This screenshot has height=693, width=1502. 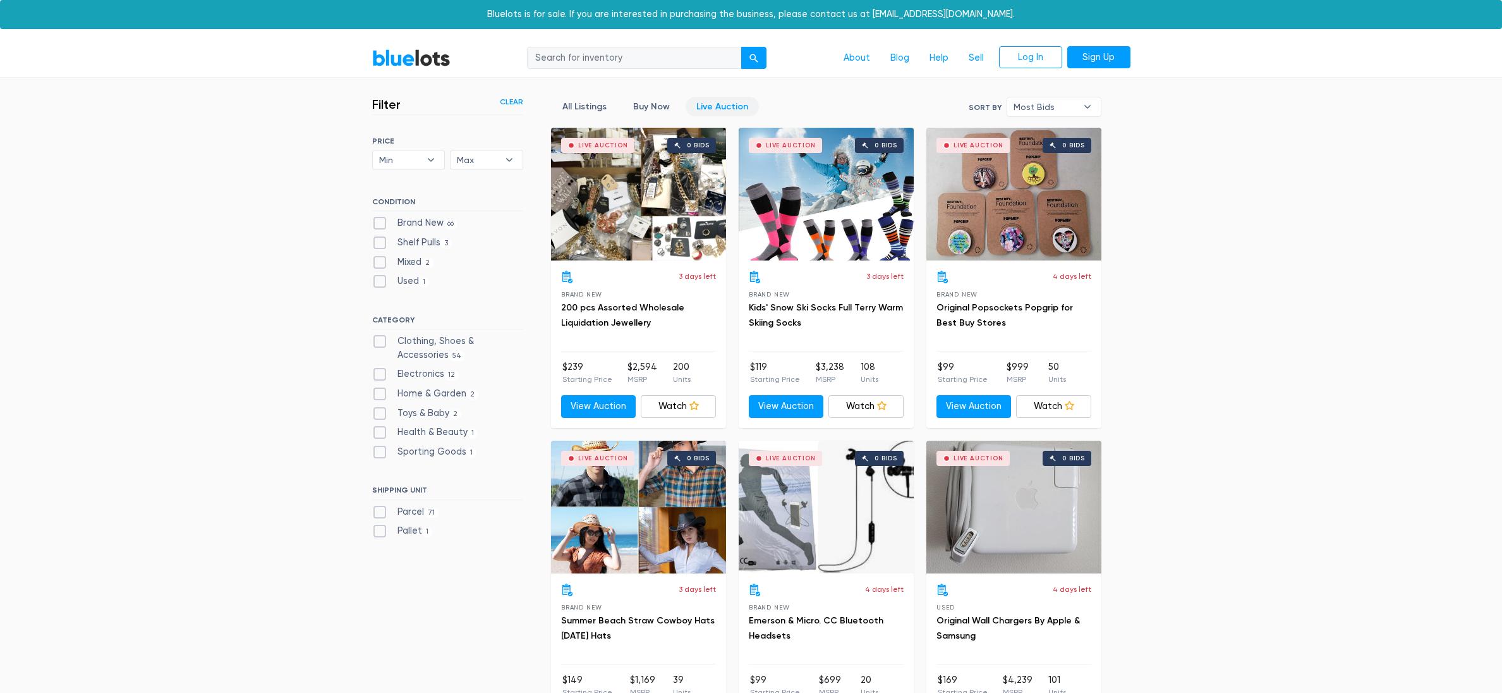 I want to click on span: 66, so click(x=451, y=224).